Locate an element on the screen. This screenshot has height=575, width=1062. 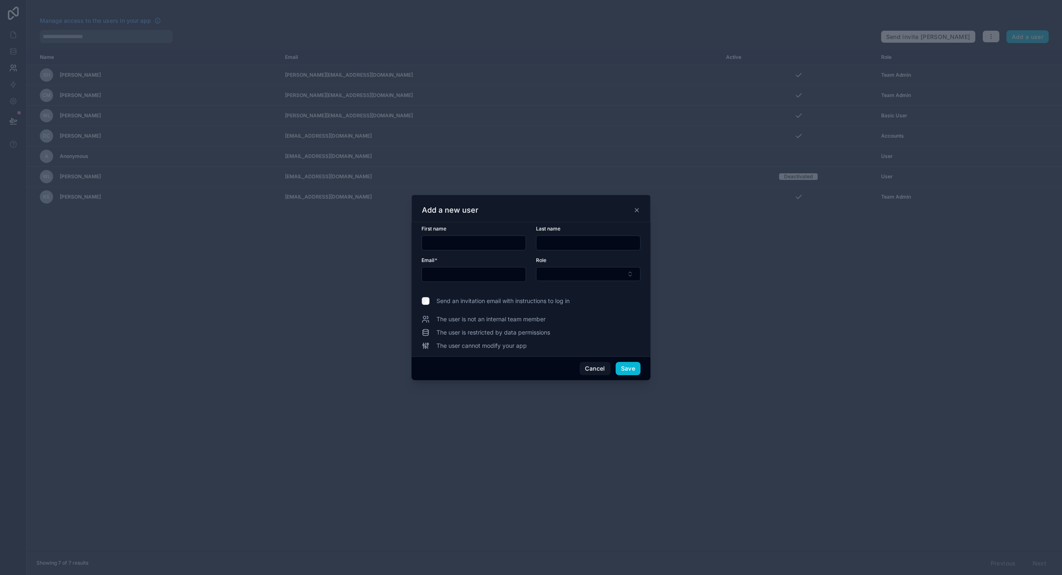
span: Send an invitation email with instructions to log in is located at coordinates (503, 301).